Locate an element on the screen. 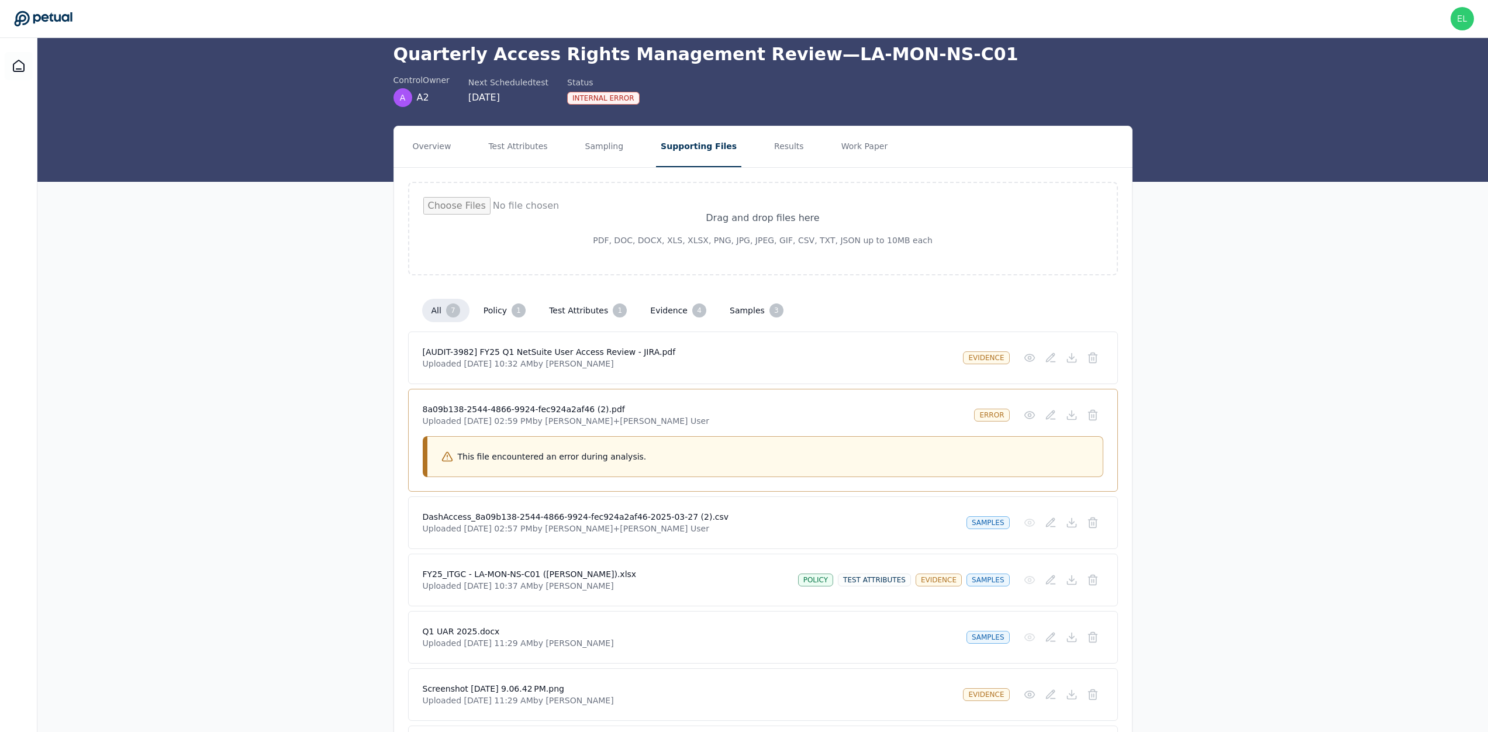 Image resolution: width=1488 pixels, height=732 pixels. nav: Tabs is located at coordinates (763, 147).